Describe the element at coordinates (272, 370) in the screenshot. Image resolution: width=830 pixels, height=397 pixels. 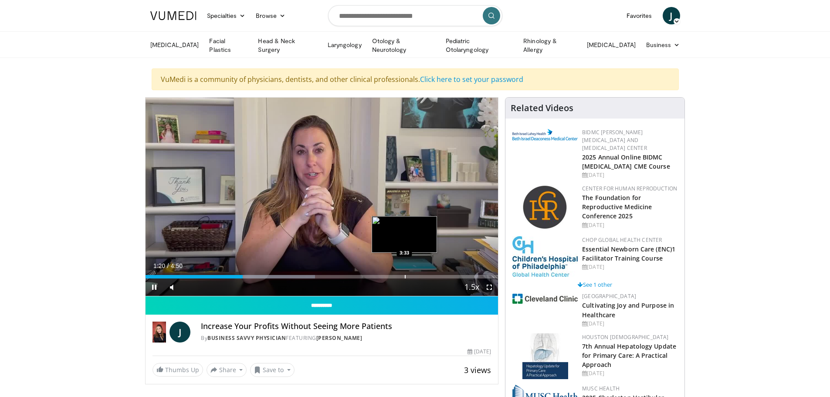
I see `button: Save to` at that location.